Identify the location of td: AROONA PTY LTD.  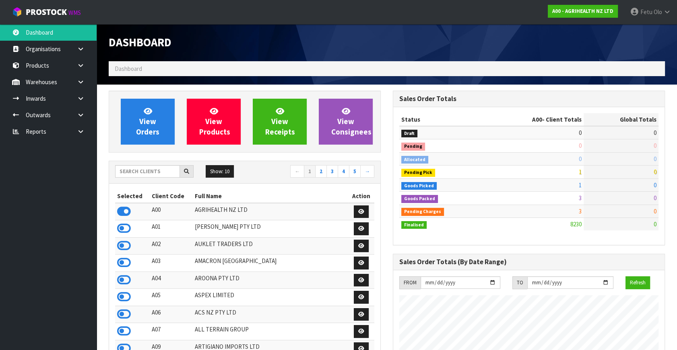
(270, 280).